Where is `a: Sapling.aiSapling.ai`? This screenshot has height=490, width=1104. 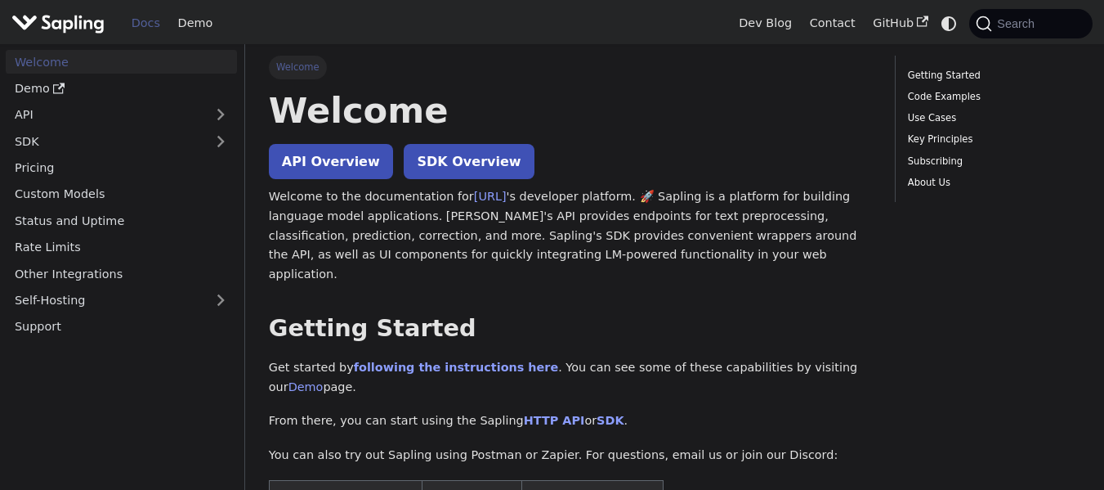
a: Sapling.aiSapling.ai is located at coordinates (60, 23).